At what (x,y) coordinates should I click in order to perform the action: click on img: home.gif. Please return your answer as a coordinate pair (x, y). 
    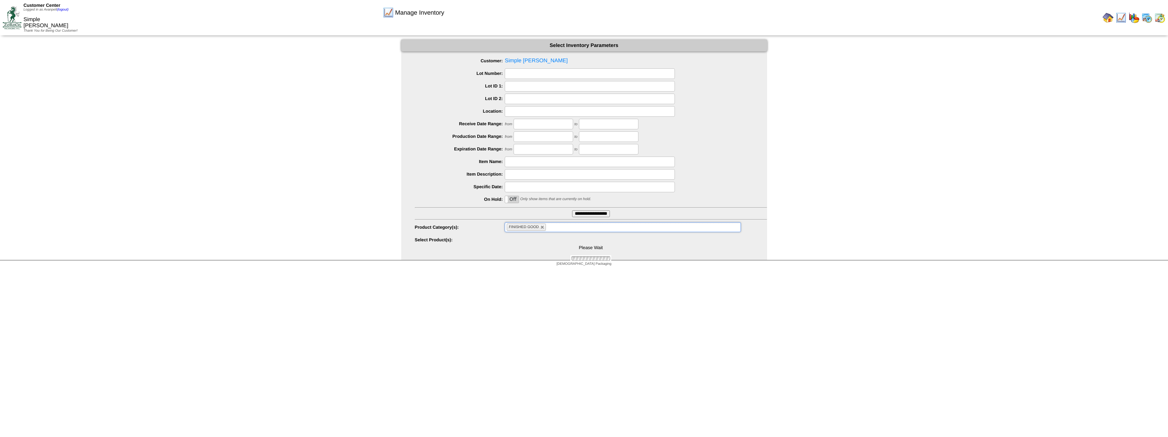
    Looking at the image, I should click on (1108, 18).